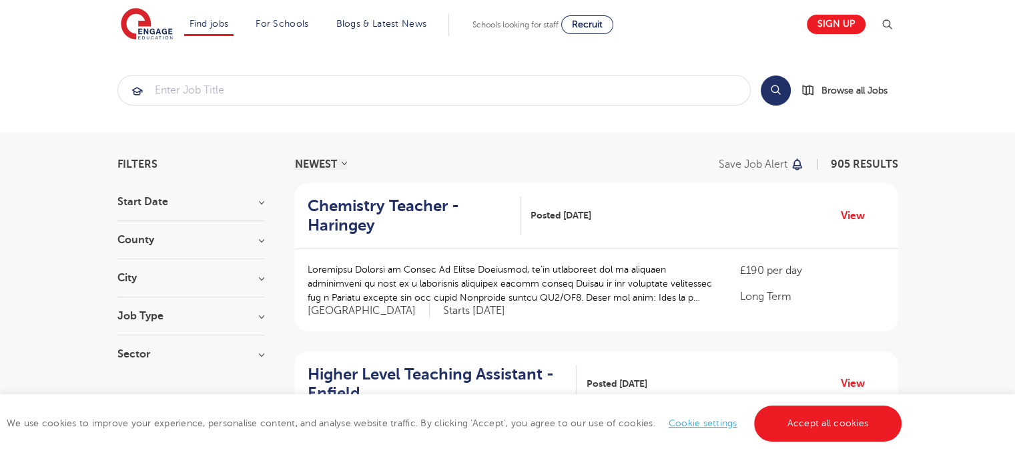 This screenshot has height=453, width=1015. Describe the element at coordinates (703, 422) in the screenshot. I see `a: Cookie settings` at that location.